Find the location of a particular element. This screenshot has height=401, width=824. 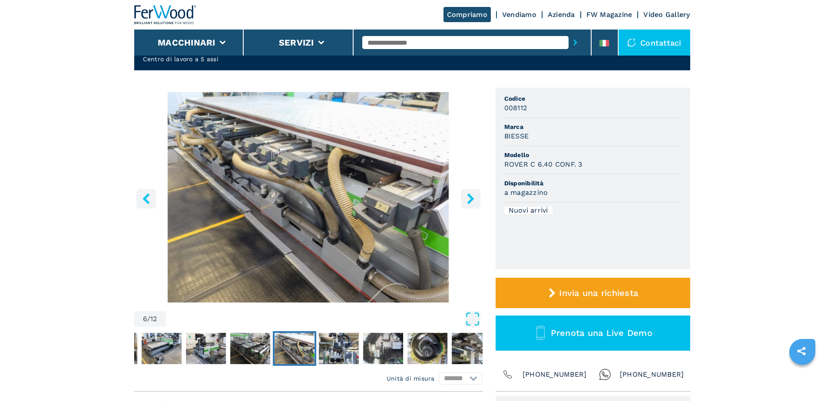

button: Go to Slide 3 is located at coordinates (162, 349).